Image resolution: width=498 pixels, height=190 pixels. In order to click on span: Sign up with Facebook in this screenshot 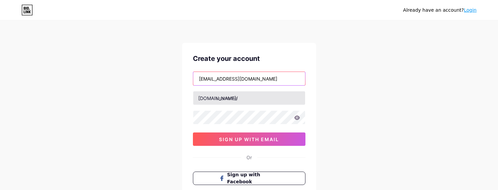, I will do `click(253, 178)`.